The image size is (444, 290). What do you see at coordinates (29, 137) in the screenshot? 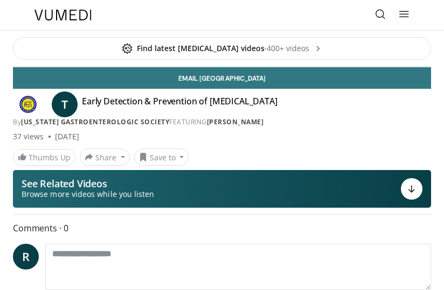
I see `span: 37 views` at bounding box center [29, 137].